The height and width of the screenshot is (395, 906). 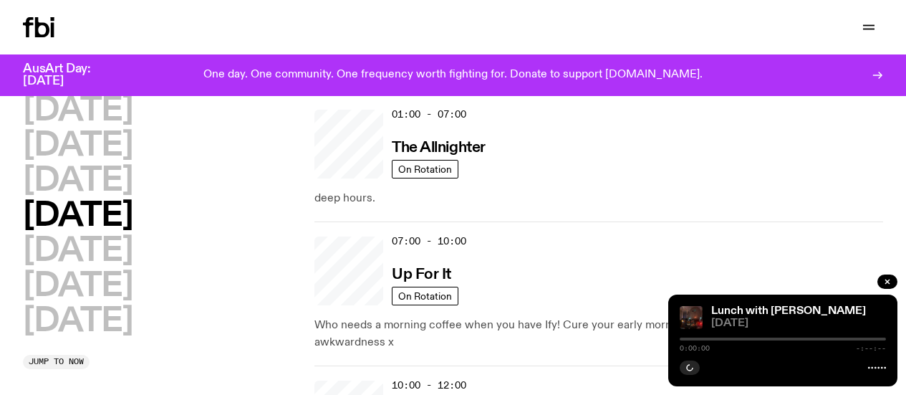 What do you see at coordinates (429, 114) in the screenshot?
I see `span: 01:00 - 07:00` at bounding box center [429, 114].